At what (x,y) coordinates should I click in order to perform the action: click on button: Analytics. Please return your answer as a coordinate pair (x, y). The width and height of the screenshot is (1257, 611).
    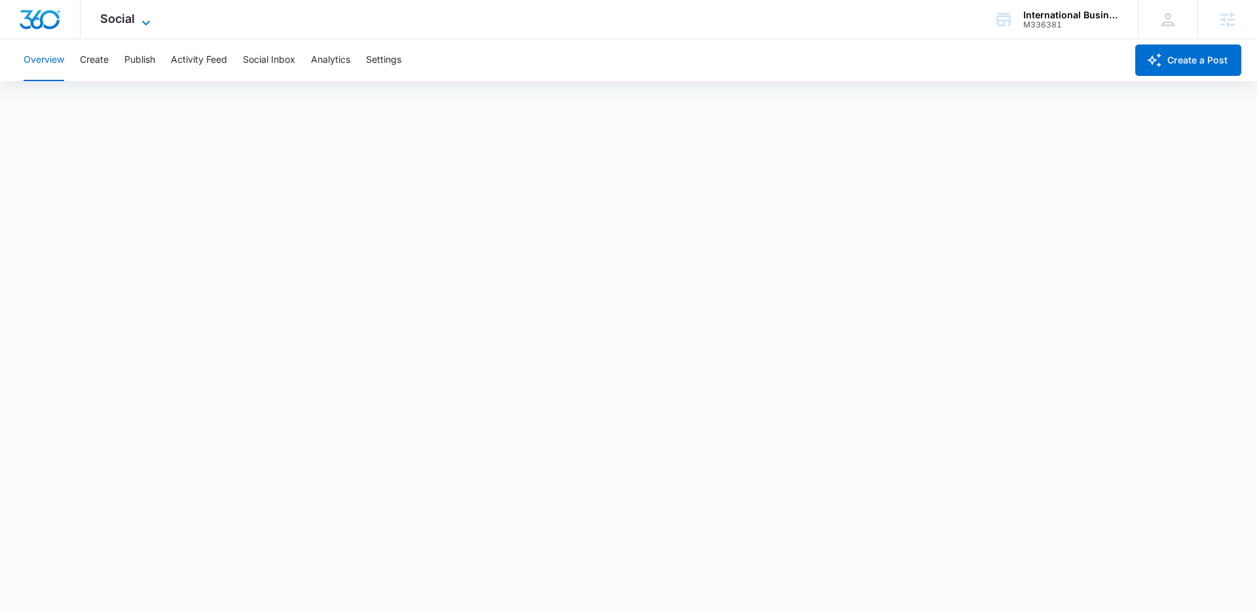
    Looking at the image, I should click on (331, 60).